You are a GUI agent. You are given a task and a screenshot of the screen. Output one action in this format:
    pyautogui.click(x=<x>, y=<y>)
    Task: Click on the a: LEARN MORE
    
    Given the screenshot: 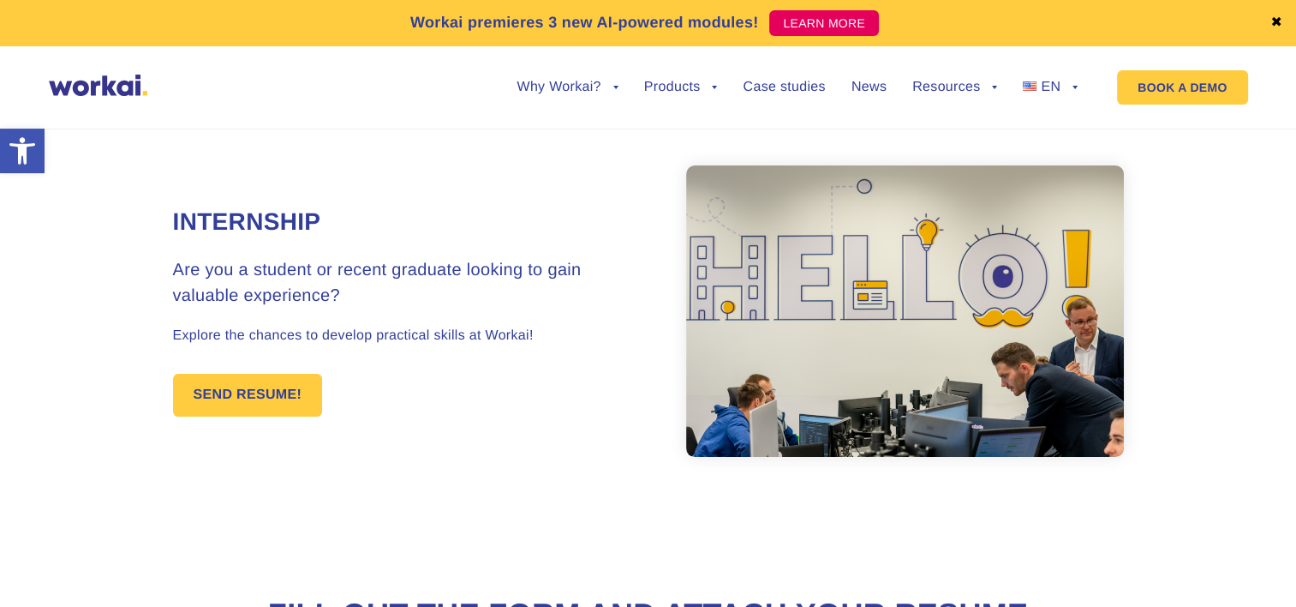 What is the action you would take?
    pyautogui.click(x=824, y=23)
    